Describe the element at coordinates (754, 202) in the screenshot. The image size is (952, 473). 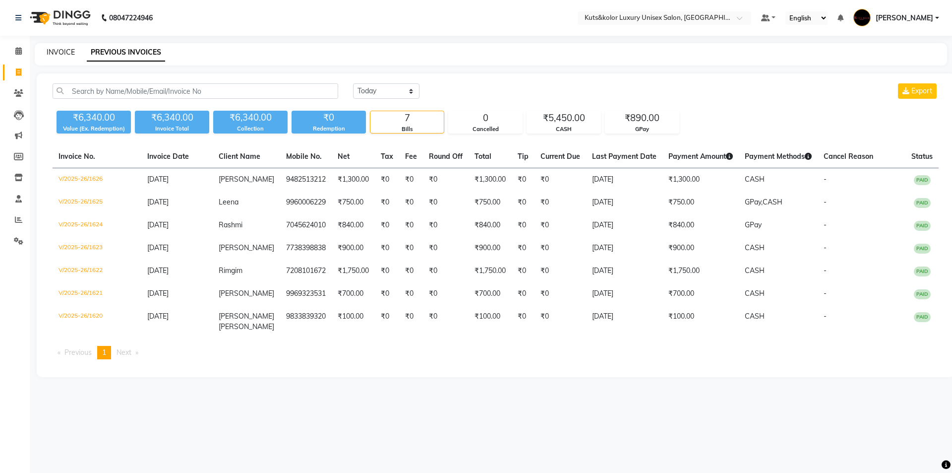
I see `span: GPay,` at that location.